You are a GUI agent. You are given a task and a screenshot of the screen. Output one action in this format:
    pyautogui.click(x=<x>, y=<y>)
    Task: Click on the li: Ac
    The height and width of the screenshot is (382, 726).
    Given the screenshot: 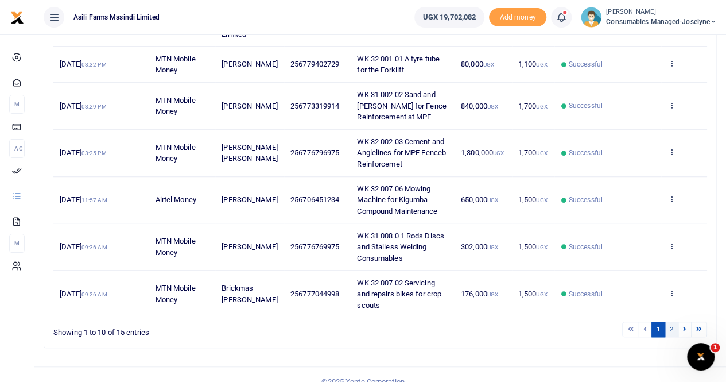 What is the action you would take?
    pyautogui.click(x=17, y=148)
    